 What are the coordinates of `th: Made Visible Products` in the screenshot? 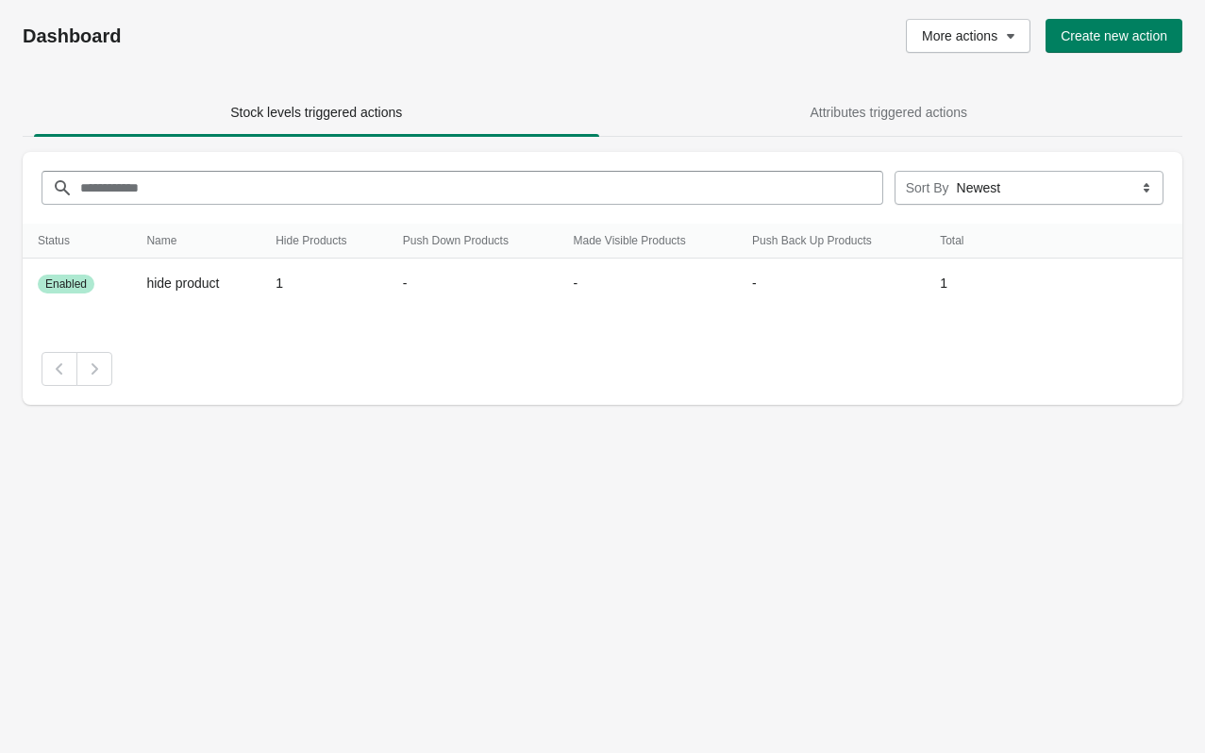 It's located at (648, 241).